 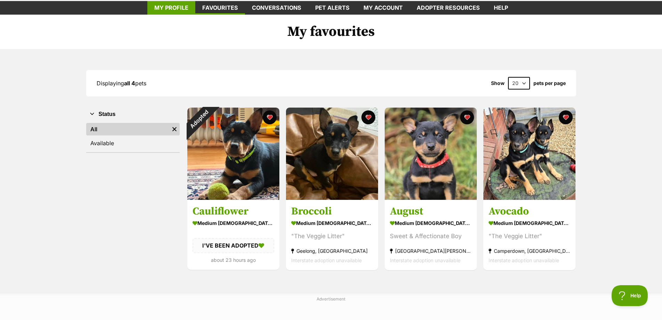 What do you see at coordinates (332, 8) in the screenshot?
I see `a: Pet alerts` at bounding box center [332, 8].